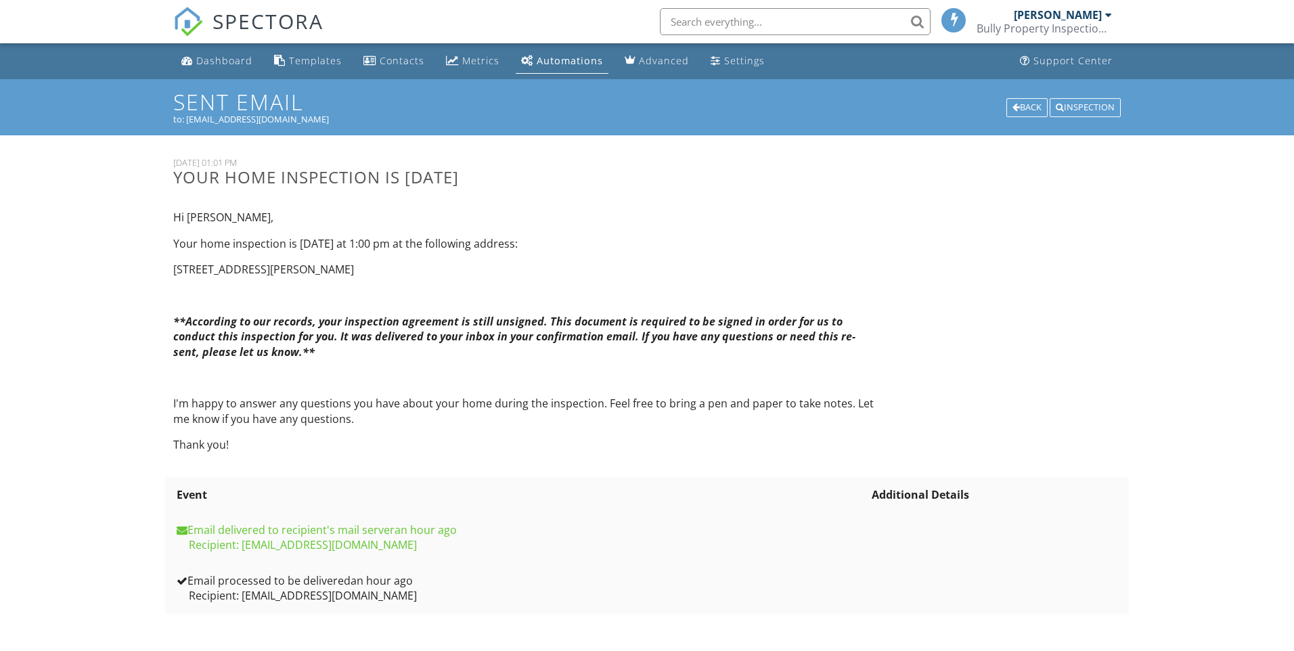  Describe the element at coordinates (738, 61) in the screenshot. I see `a: Settings` at that location.